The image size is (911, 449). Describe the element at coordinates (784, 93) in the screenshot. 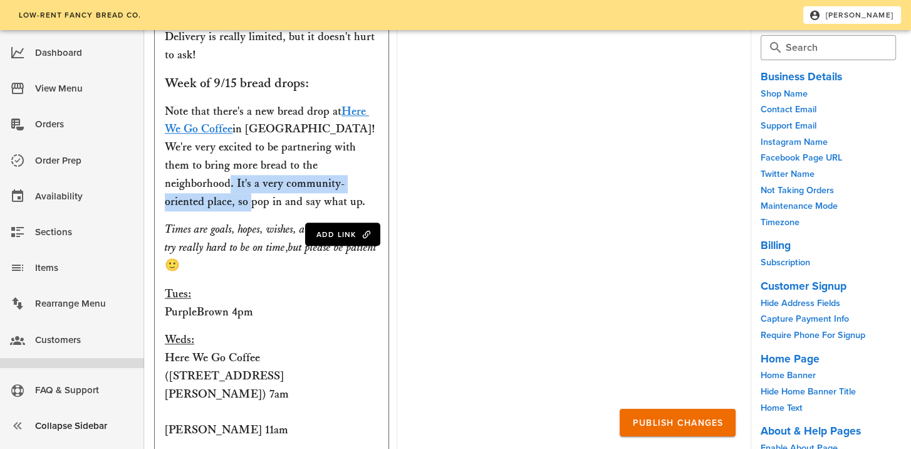

I see `a: Shop Name` at that location.